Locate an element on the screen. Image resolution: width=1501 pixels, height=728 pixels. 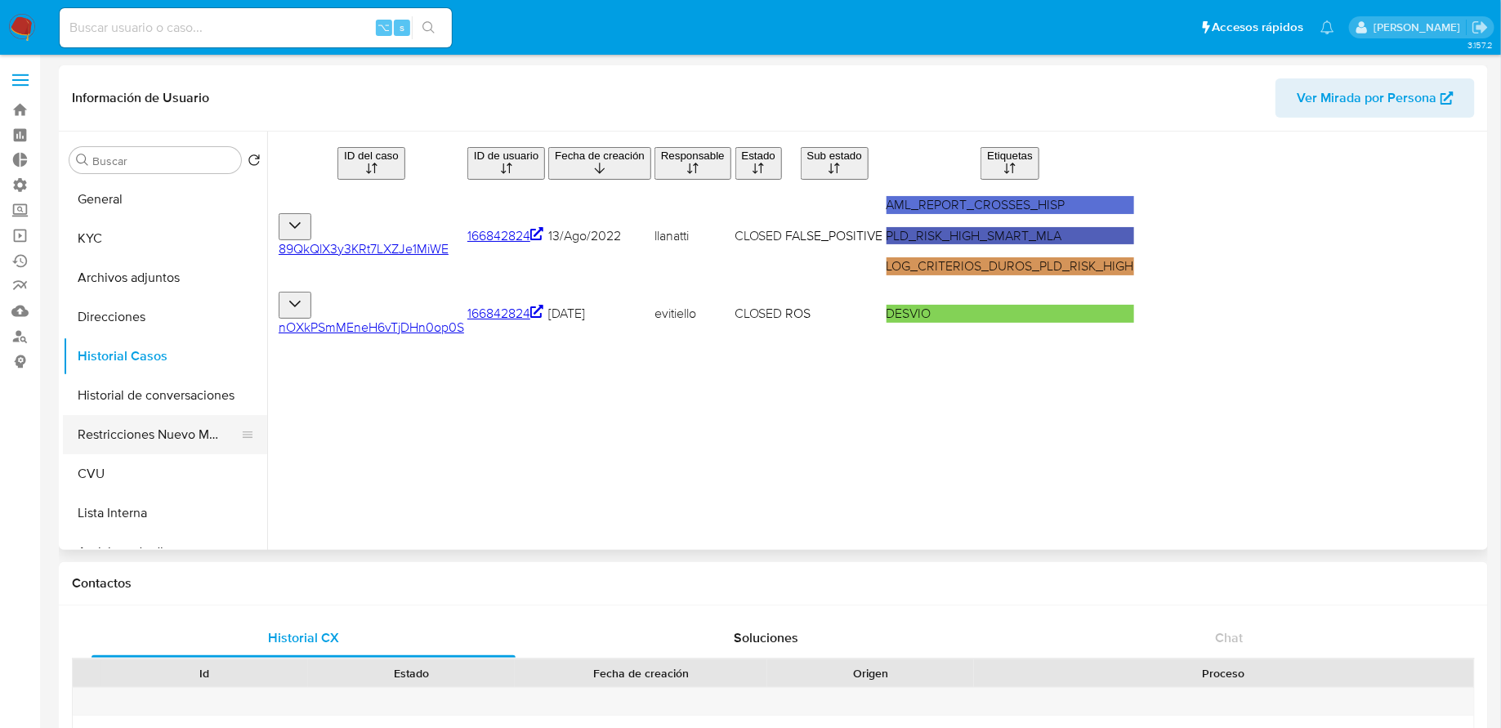
h1: Contactos is located at coordinates (773, 584).